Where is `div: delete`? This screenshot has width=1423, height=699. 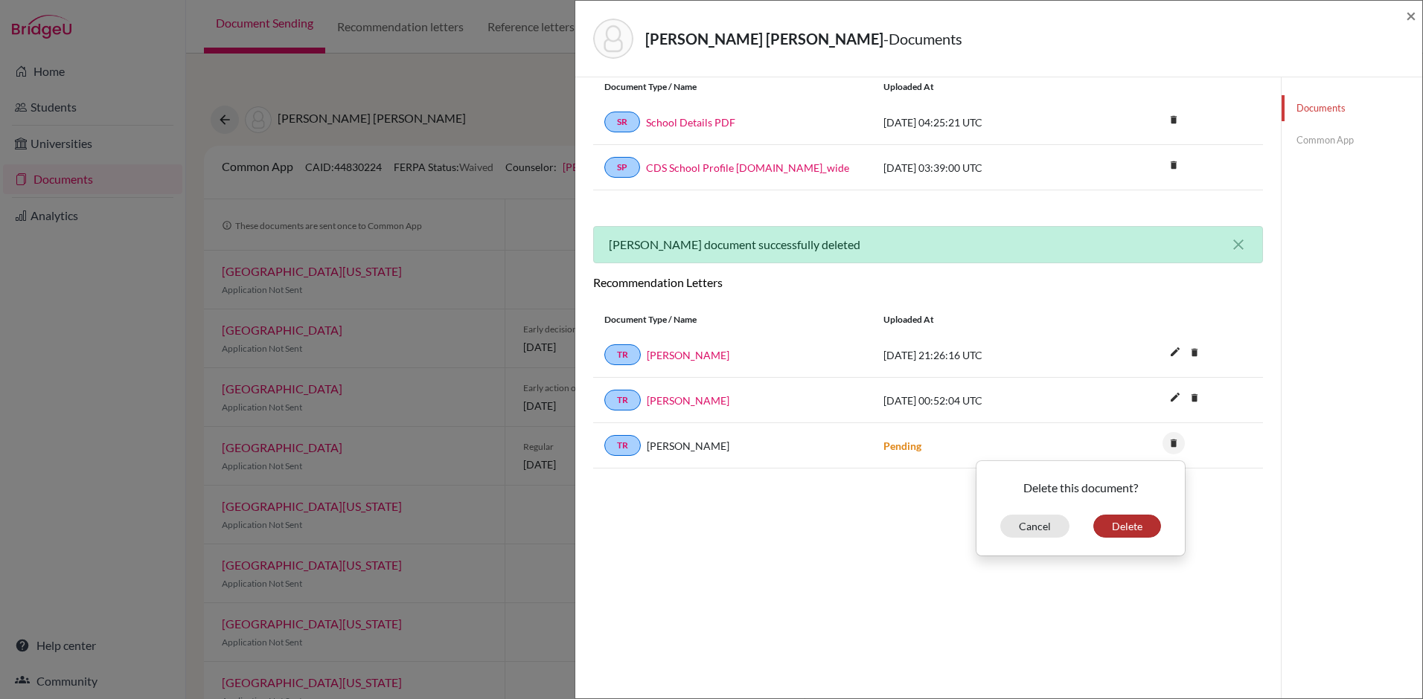
div: delete is located at coordinates (1080, 508).